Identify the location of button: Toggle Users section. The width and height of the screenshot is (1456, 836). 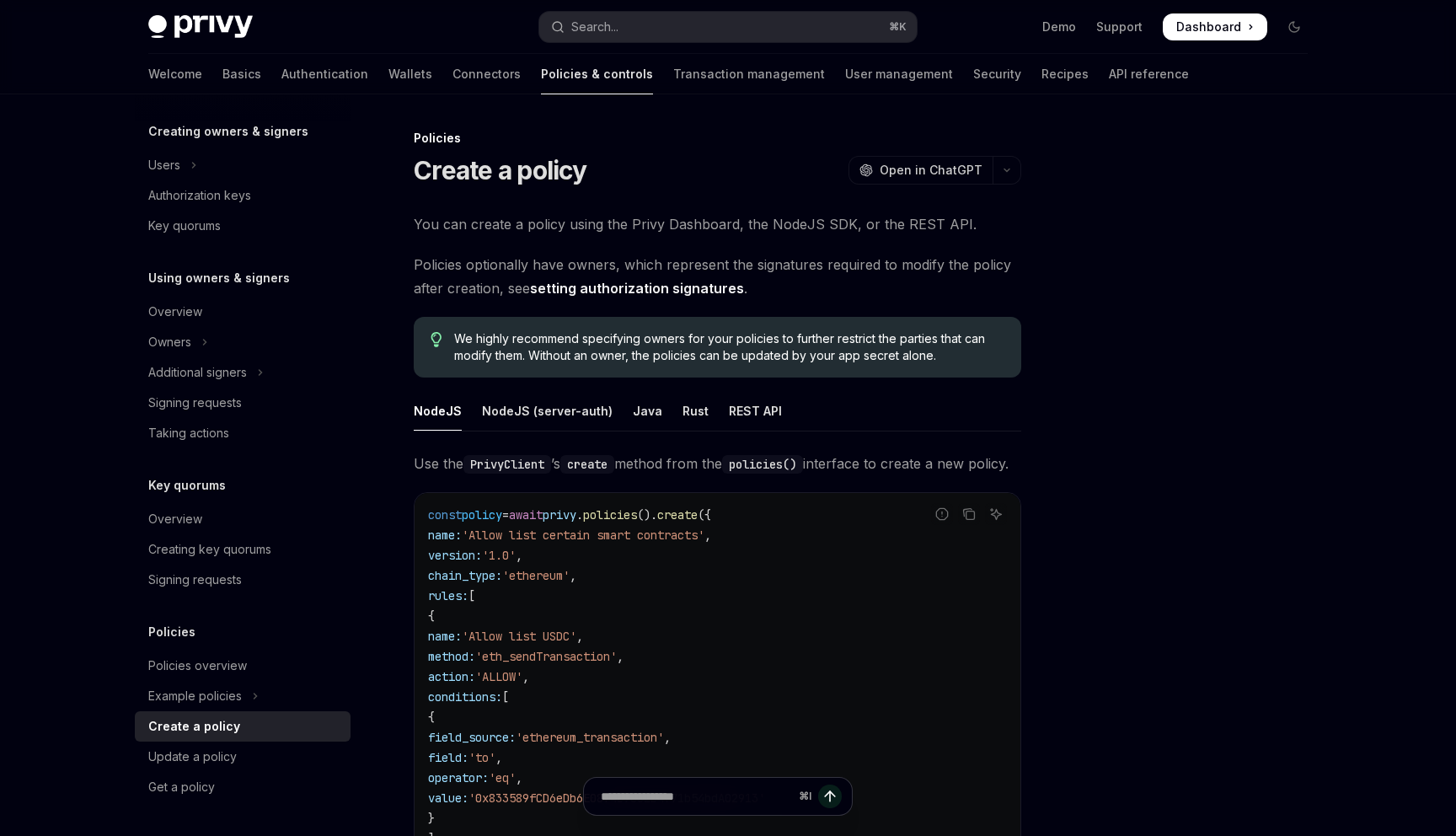
(243, 165).